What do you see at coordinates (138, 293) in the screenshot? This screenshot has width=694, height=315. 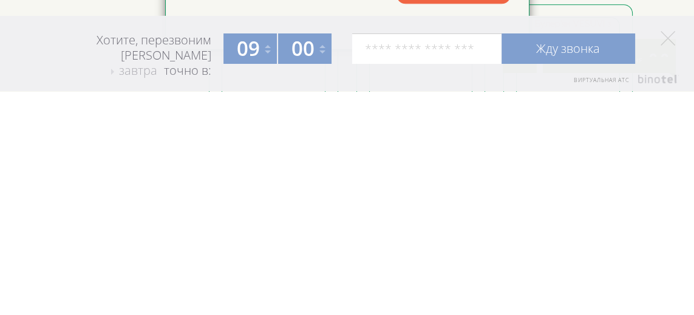 I see `span: завтра` at bounding box center [138, 293].